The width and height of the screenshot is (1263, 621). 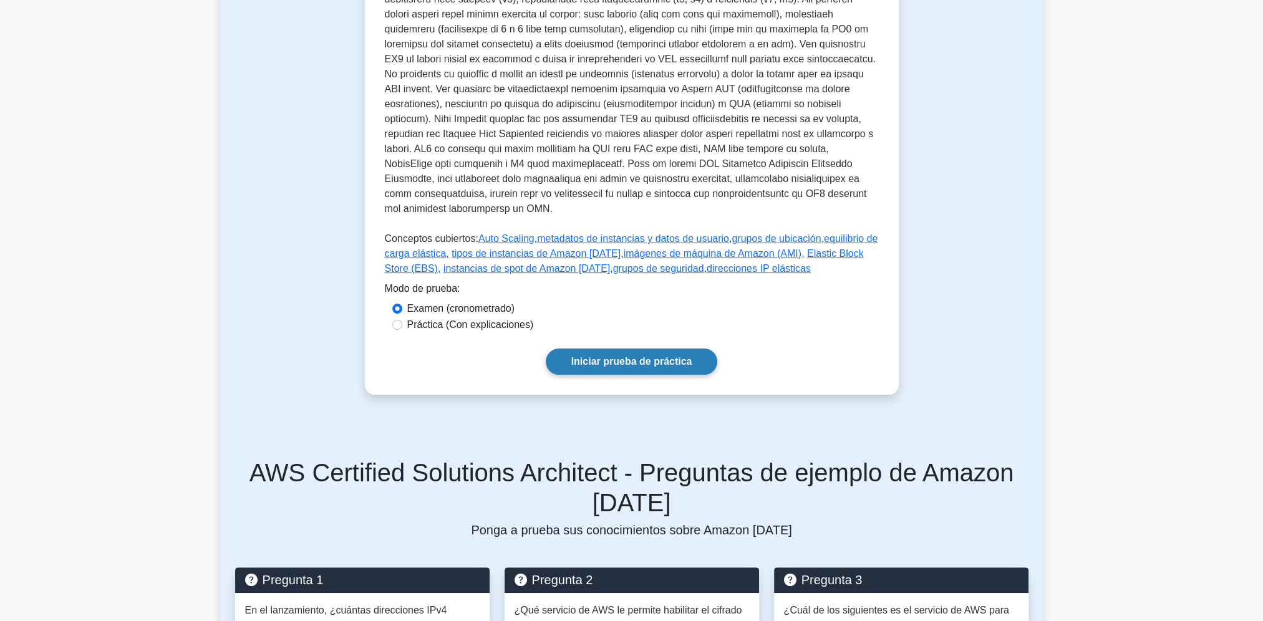 What do you see at coordinates (293, 580) in the screenshot?
I see `font: Pregunta 1` at bounding box center [293, 580].